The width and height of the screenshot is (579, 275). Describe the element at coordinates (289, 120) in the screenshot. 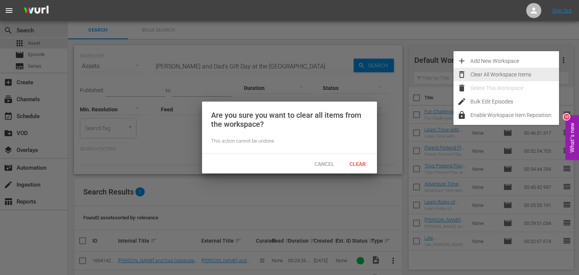

I see `div: Are you sure you want to clear all items from the workspace?` at that location.